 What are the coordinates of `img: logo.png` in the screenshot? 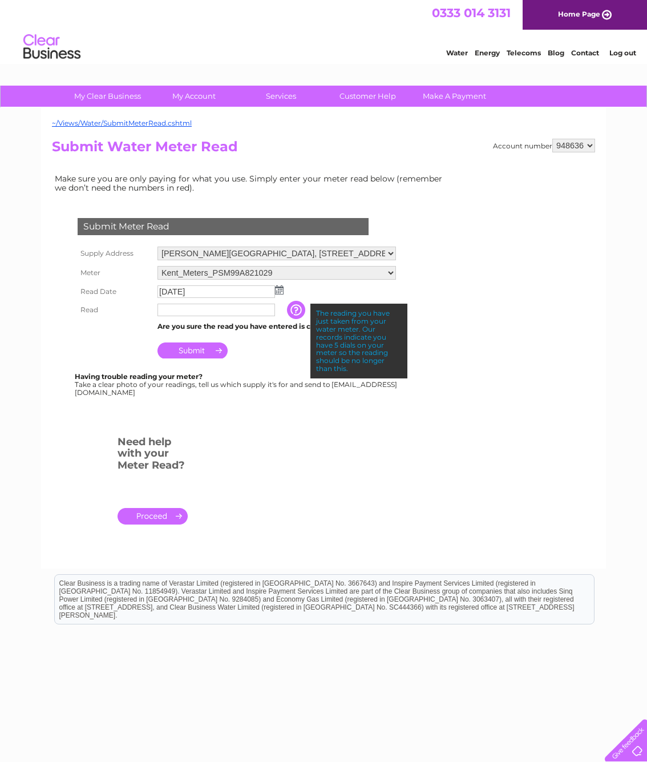 It's located at (52, 47).